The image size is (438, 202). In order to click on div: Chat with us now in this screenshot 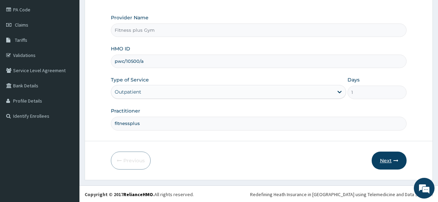, I will do `click(76, 43)`.